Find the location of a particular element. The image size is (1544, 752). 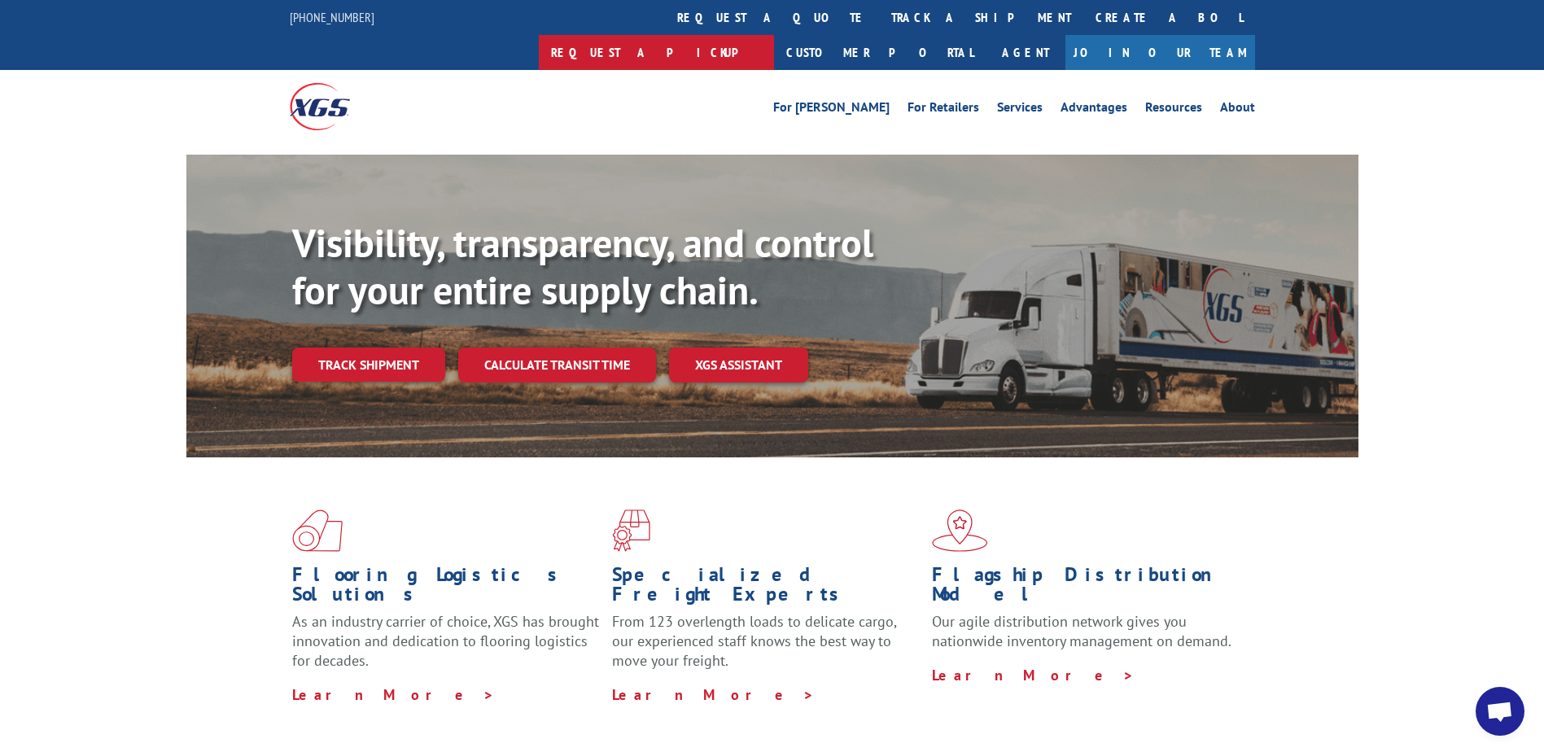

a: Join Our Team is located at coordinates (1160, 52).